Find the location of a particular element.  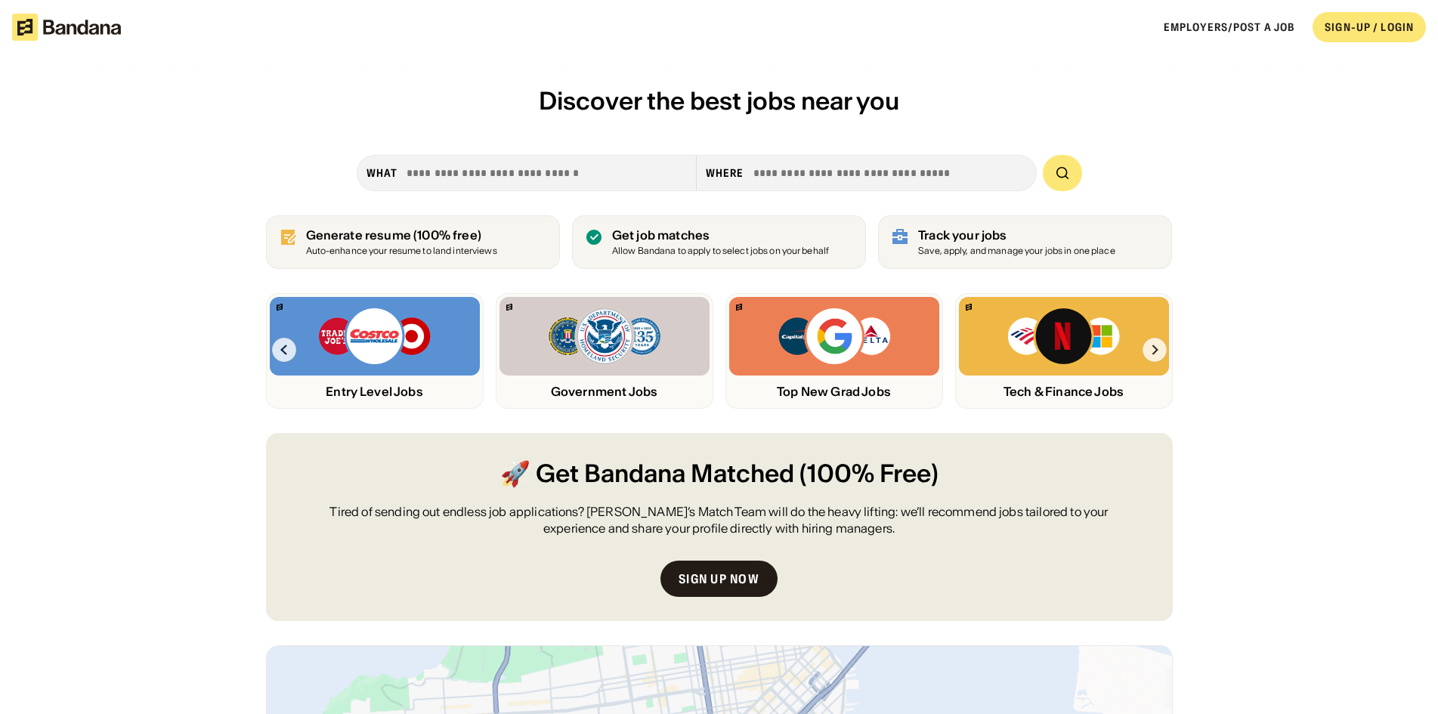

a: Bandana logoBank of America, Netflix, Microsoft logosTech & Finance Jobs is located at coordinates (1064, 351).